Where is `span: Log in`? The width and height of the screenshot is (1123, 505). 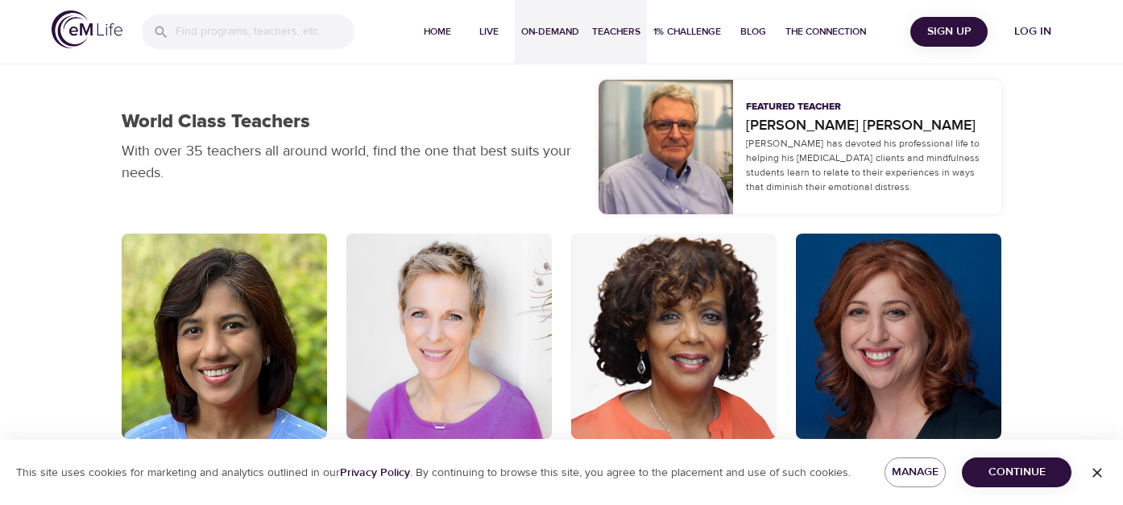
span: Log in is located at coordinates (1033, 31).